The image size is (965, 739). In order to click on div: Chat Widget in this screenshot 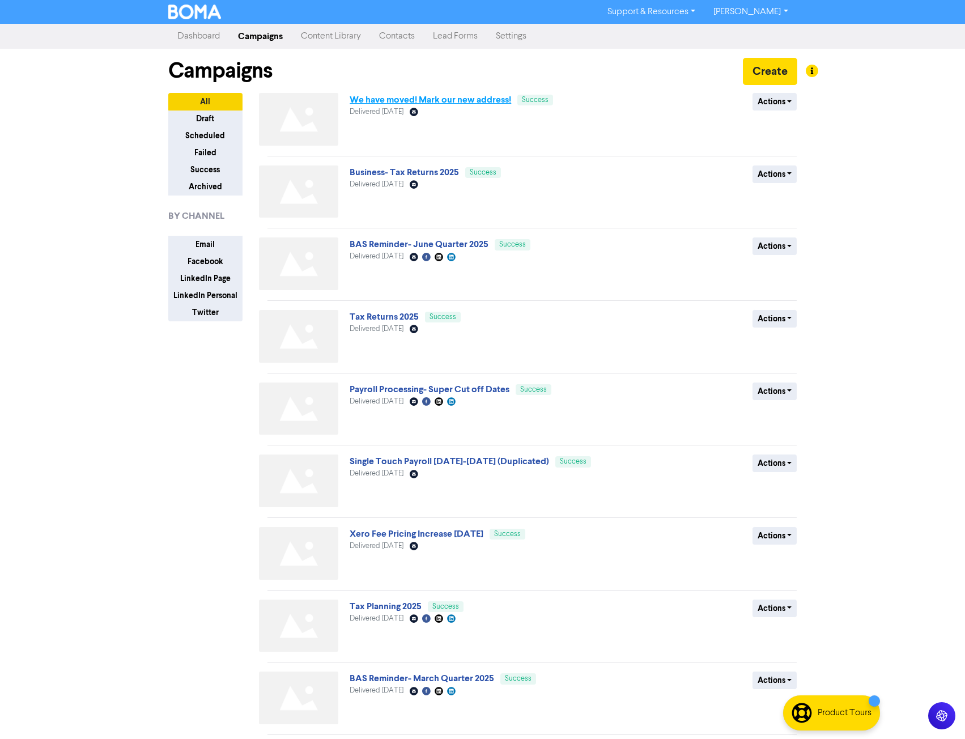, I will do `click(937, 712)`.